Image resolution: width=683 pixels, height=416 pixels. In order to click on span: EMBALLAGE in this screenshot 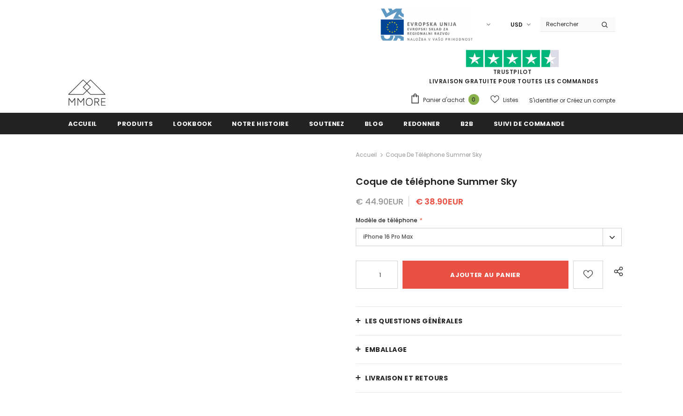, I will do `click(386, 349)`.